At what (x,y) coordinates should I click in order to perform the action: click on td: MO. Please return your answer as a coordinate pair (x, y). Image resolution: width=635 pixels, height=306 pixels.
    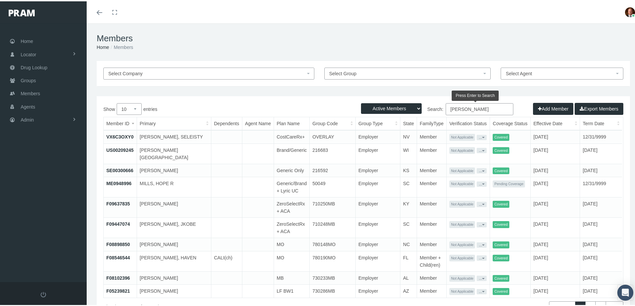
    Looking at the image, I should click on (292, 260).